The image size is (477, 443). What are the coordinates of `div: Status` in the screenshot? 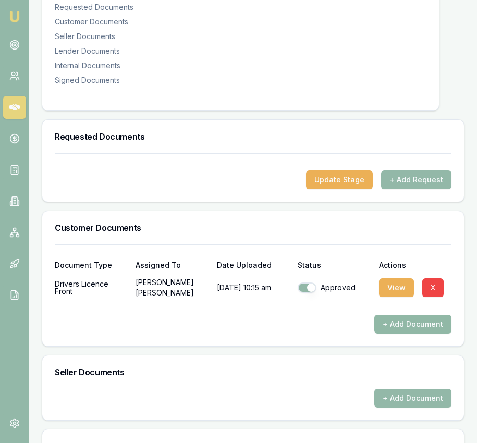 It's located at (334, 265).